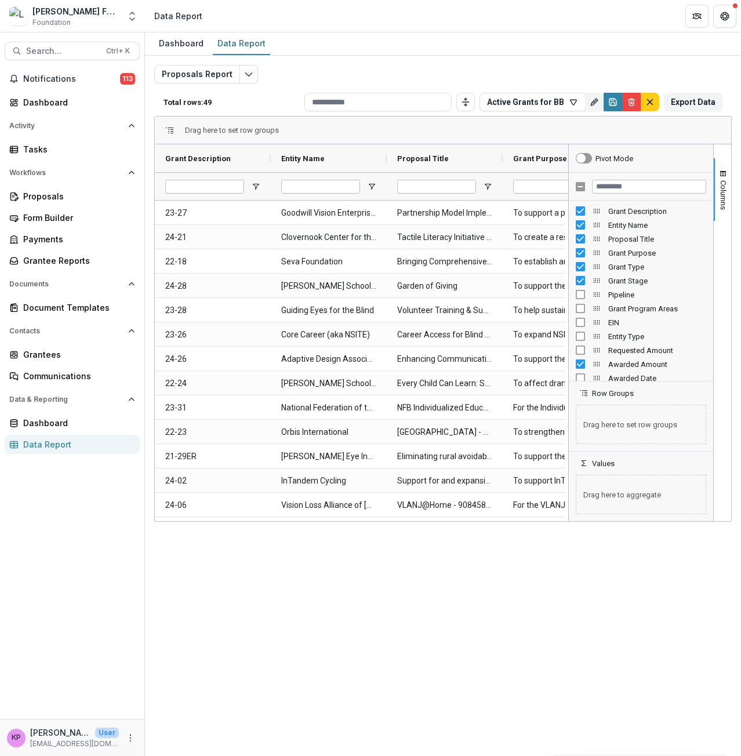 The image size is (741, 756). What do you see at coordinates (77, 423) in the screenshot?
I see `div: Dashboard` at bounding box center [77, 423].